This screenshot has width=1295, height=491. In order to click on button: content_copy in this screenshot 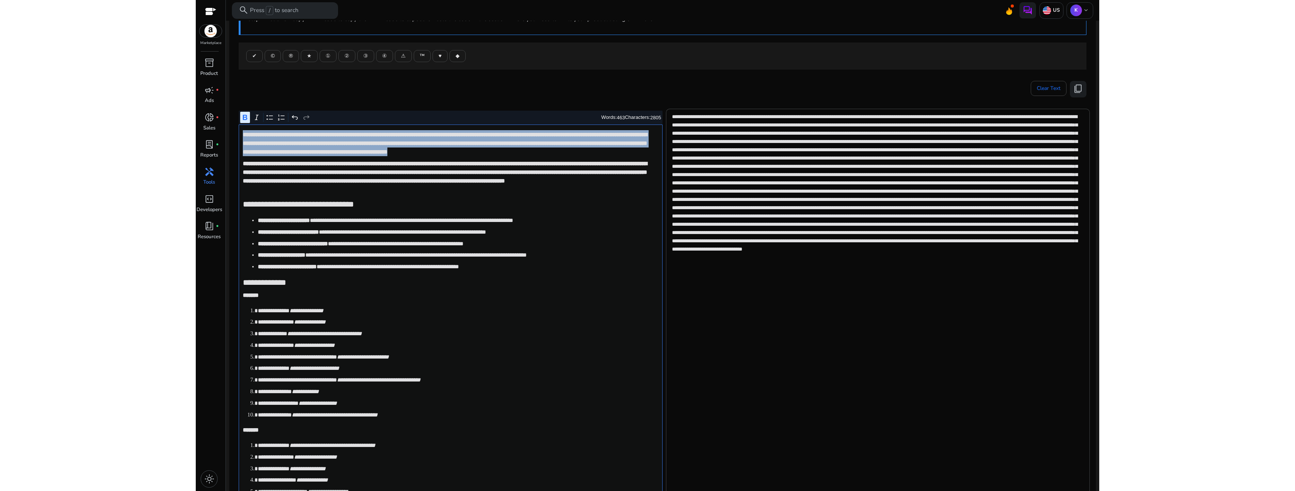, I will do `click(1078, 89)`.